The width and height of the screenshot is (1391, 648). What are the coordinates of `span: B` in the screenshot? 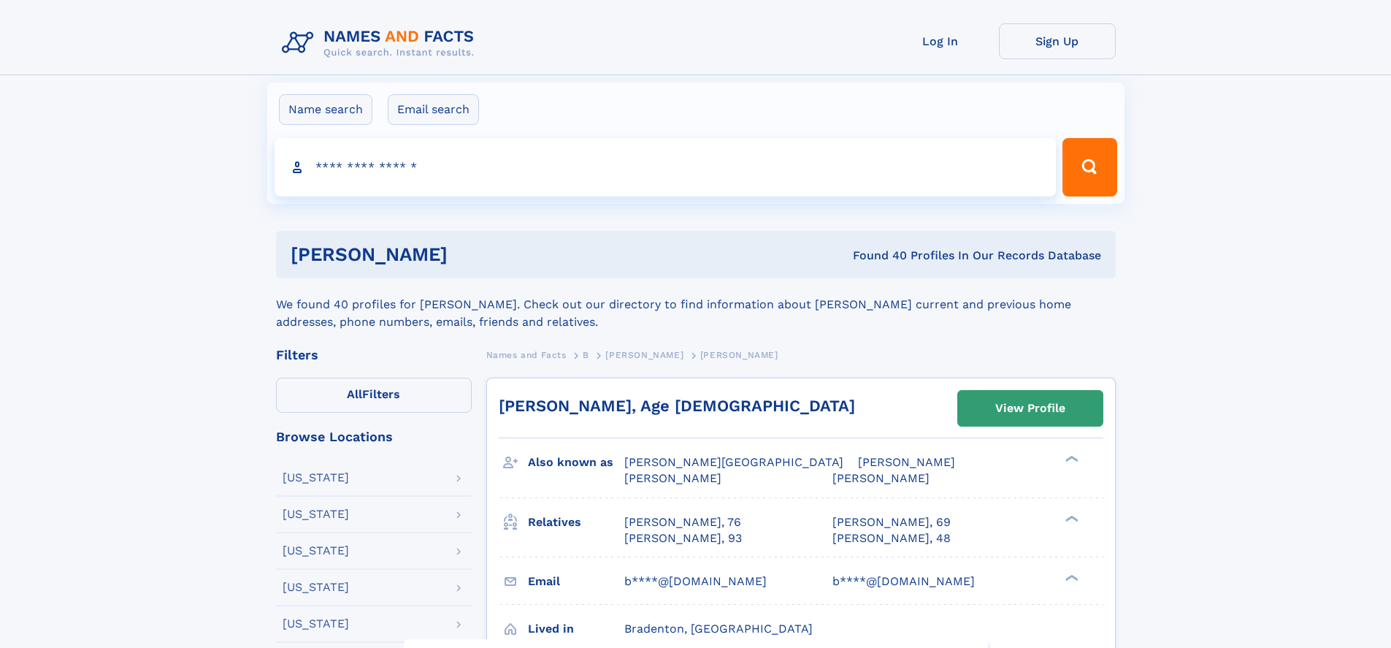 It's located at (586, 355).